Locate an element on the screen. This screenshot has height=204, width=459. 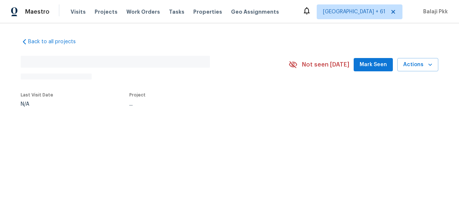
span: Maestro is located at coordinates (37, 12).